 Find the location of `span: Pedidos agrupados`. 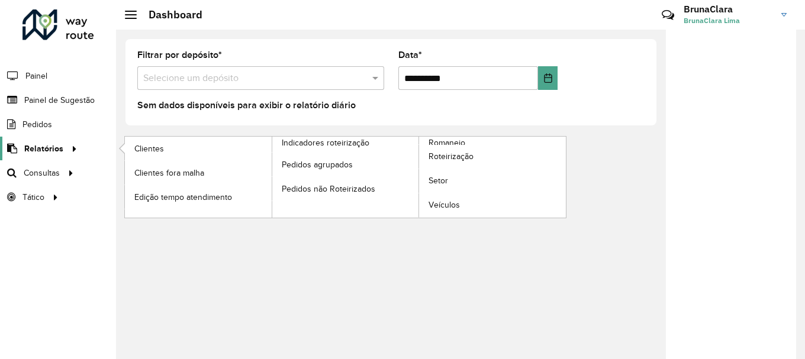

span: Pedidos agrupados is located at coordinates (317, 164).